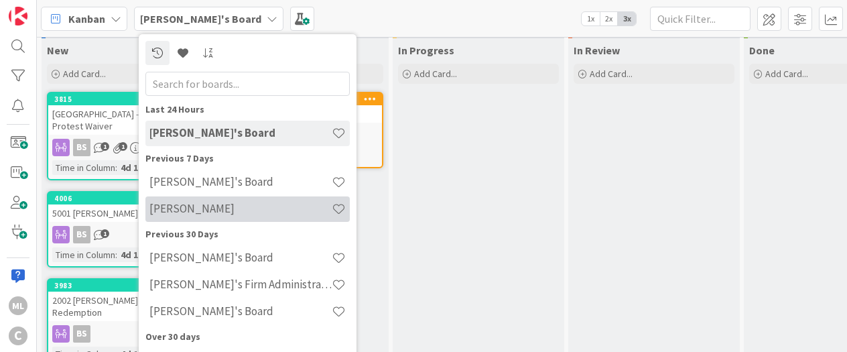 Image resolution: width=847 pixels, height=352 pixels. I want to click on div: 4d 17h 36m, so click(144, 168).